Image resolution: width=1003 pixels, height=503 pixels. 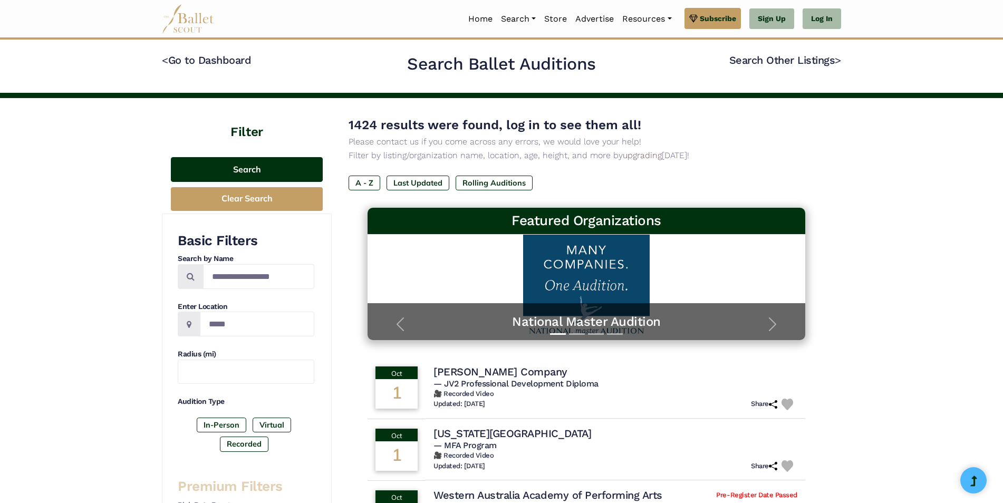 I want to click on img: gem.svg, so click(x=693, y=18).